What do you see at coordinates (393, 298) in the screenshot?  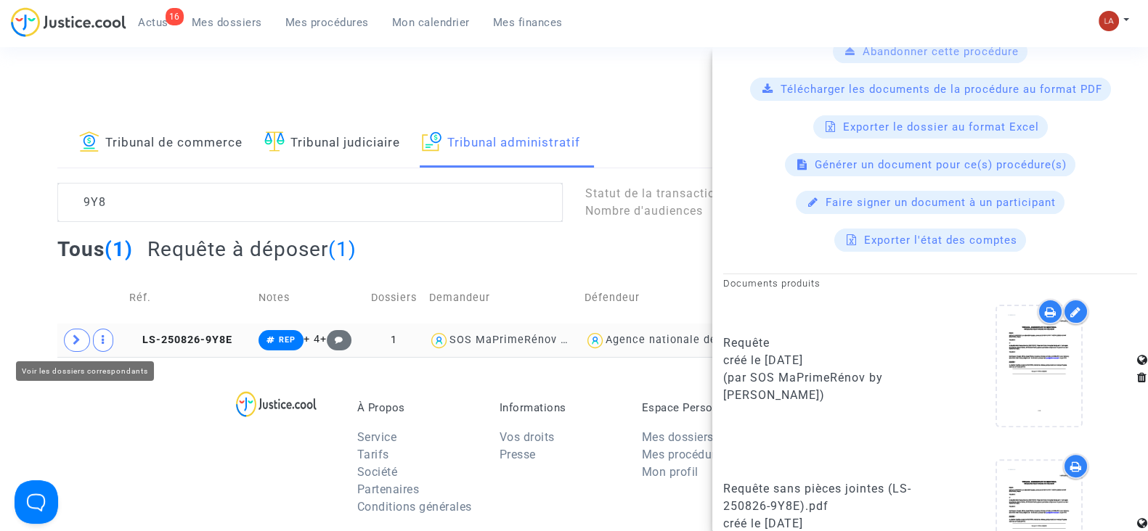 I see `td: Dossiers` at bounding box center [393, 298].